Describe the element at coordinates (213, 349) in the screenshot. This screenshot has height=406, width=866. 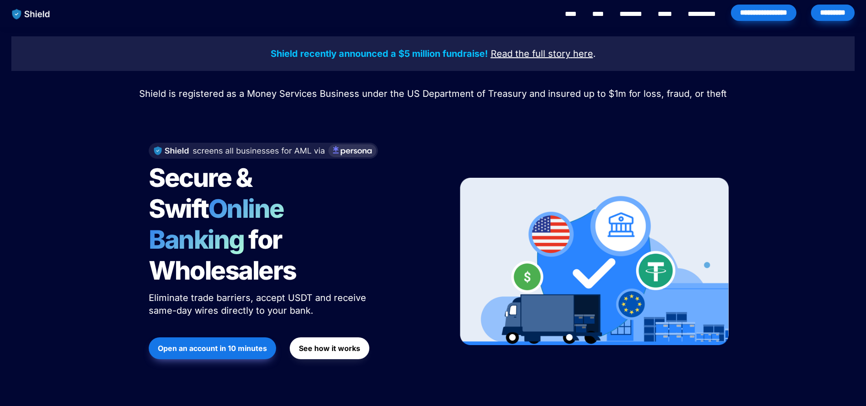
I see `strong: Open an account in 10 minutes` at that location.